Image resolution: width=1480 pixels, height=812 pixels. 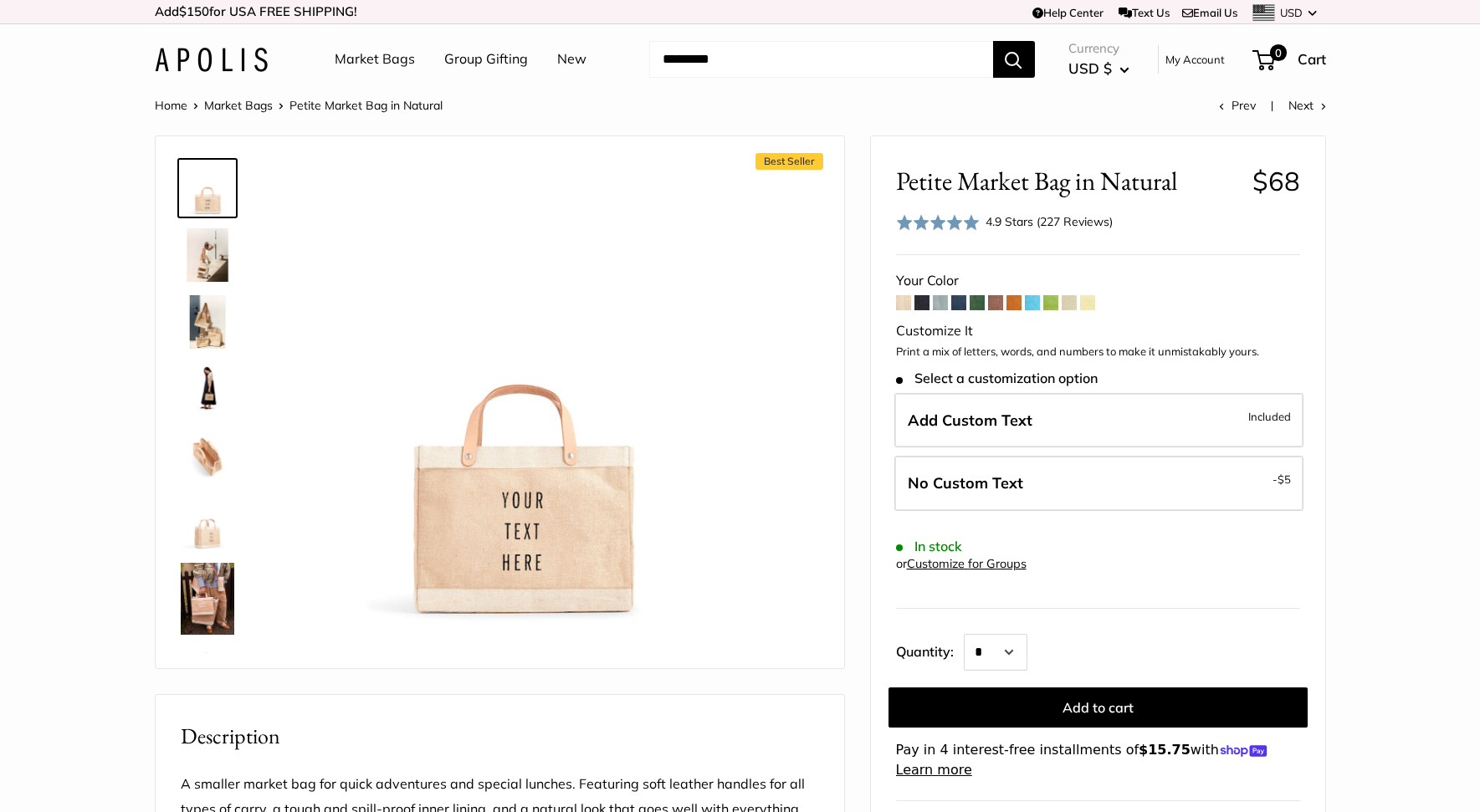 What do you see at coordinates (486, 59) in the screenshot?
I see `a: Group Gifting` at bounding box center [486, 59].